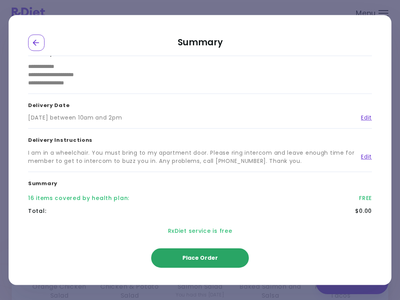 This screenshot has width=400, height=300. I want to click on div: 16 items covered by health plan :, so click(79, 198).